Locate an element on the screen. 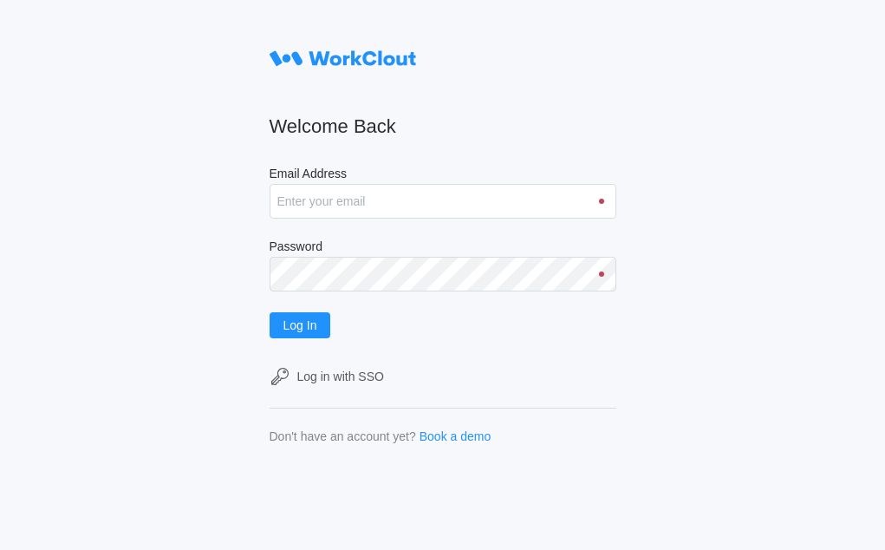  h2: Welcome Back is located at coordinates (443, 127).